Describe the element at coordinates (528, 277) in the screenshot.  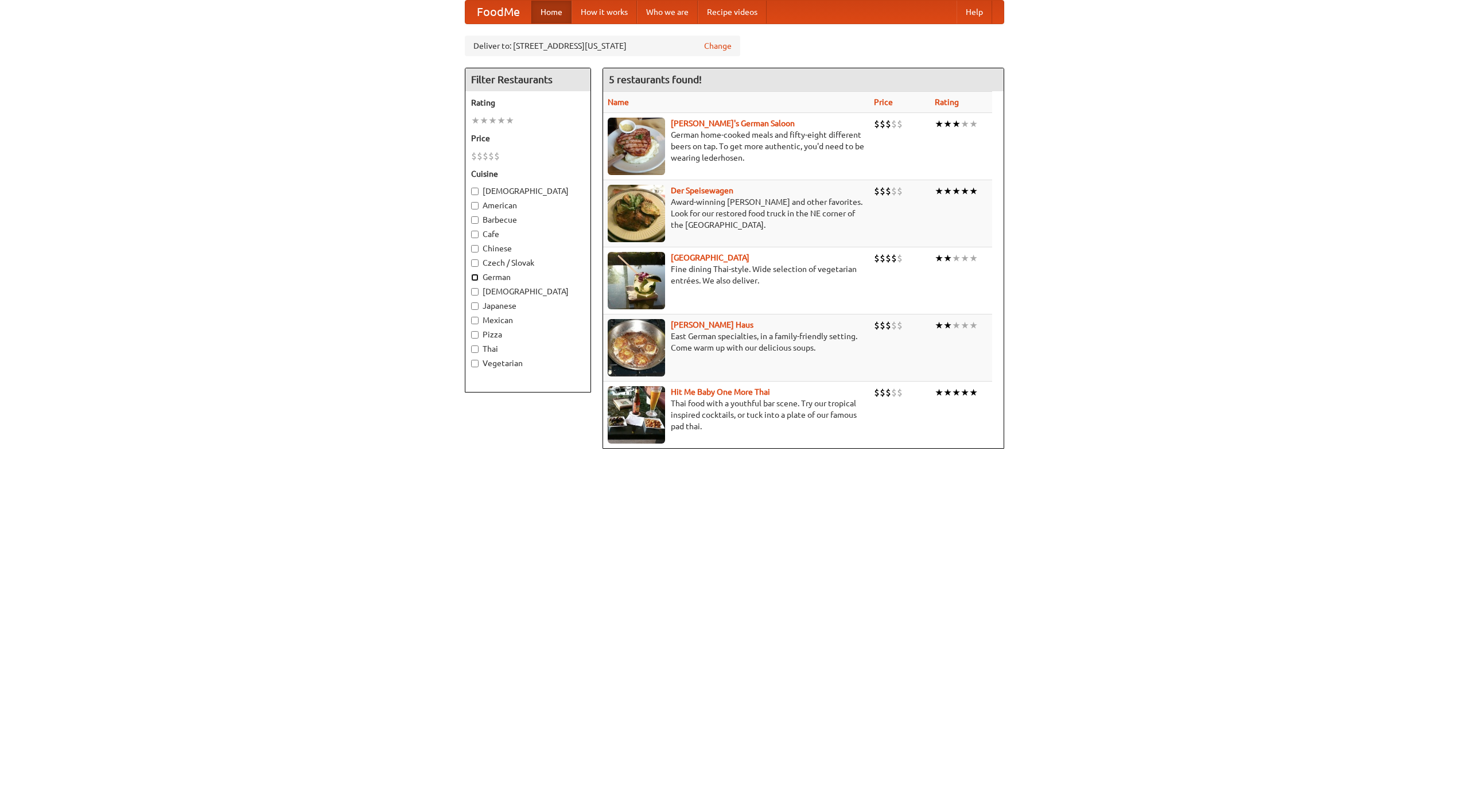
I see `label: German` at that location.